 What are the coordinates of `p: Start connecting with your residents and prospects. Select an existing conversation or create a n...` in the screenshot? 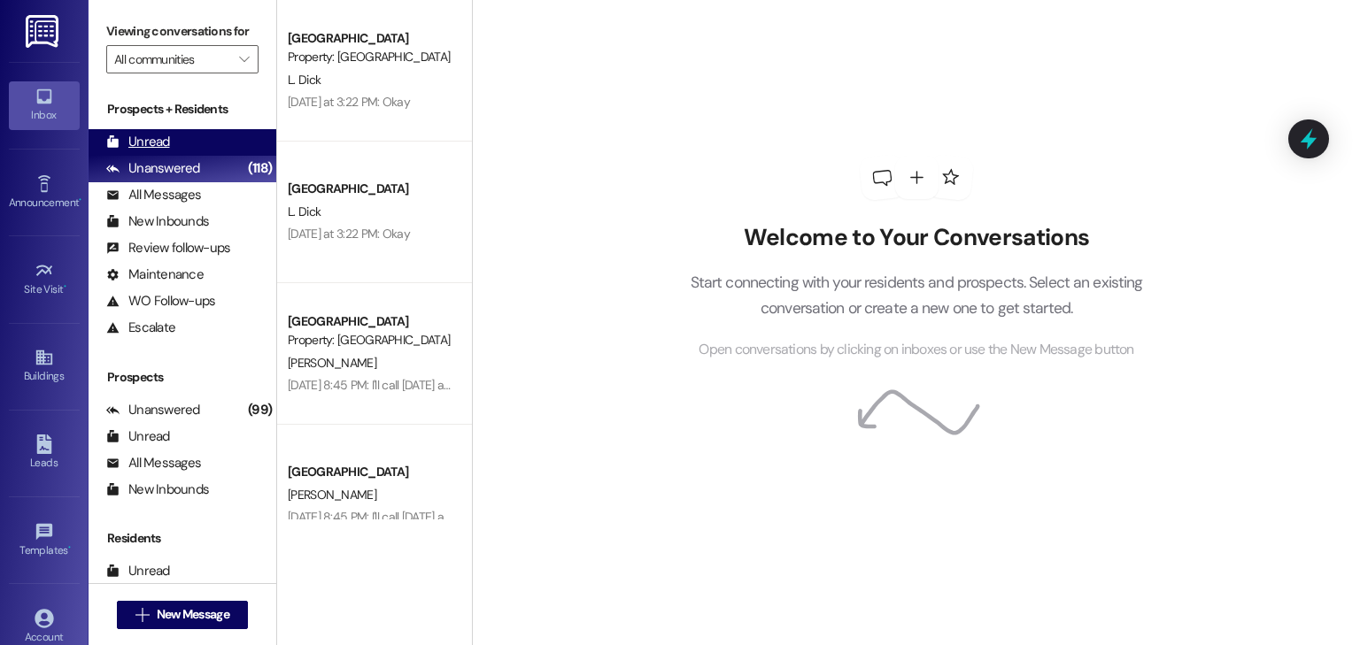 It's located at (916, 295).